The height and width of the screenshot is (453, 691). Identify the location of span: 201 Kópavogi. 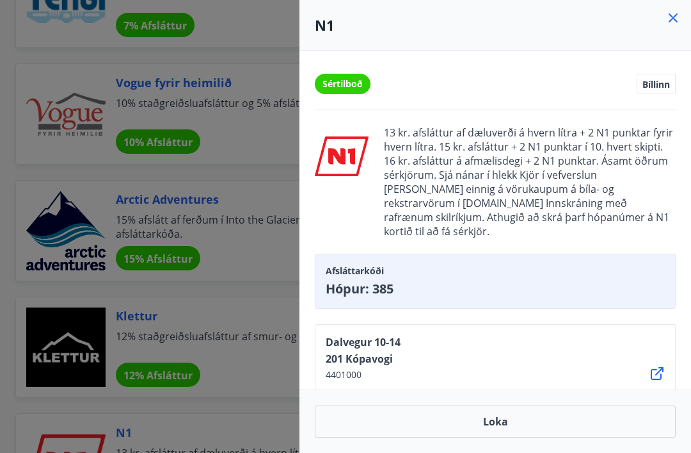
(363, 358).